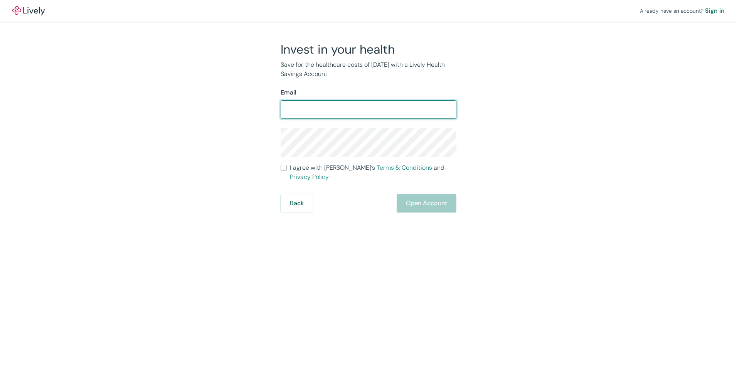 Image resolution: width=737 pixels, height=368 pixels. What do you see at coordinates (29, 11) in the screenshot?
I see `a: LivelyLively` at bounding box center [29, 11].